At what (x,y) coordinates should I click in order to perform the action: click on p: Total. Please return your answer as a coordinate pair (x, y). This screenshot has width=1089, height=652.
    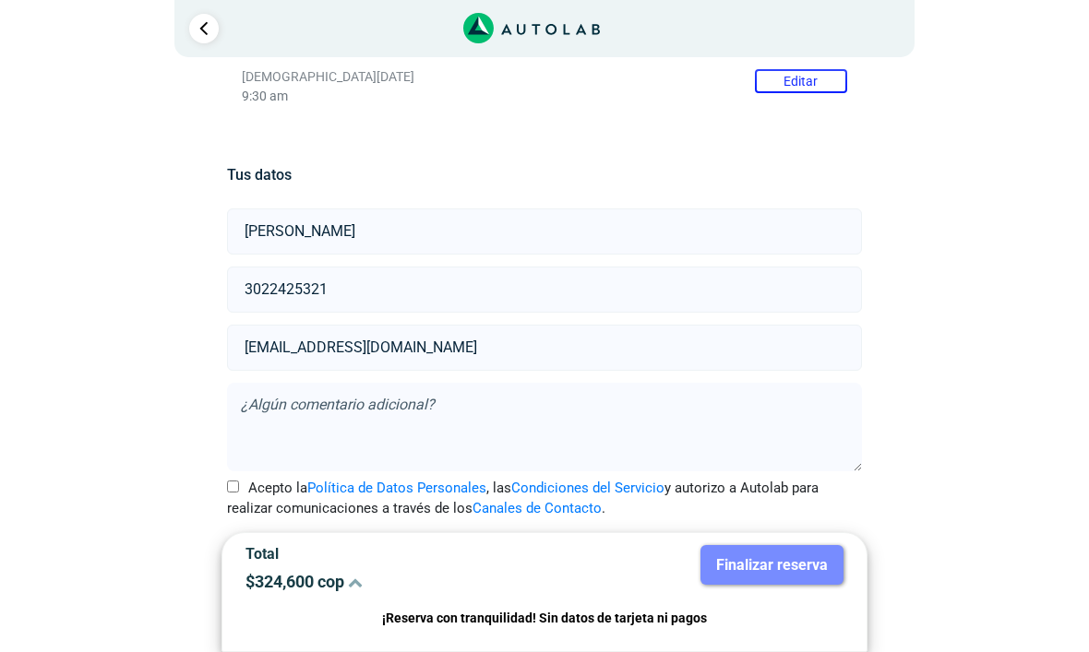
    Looking at the image, I should click on (387, 554).